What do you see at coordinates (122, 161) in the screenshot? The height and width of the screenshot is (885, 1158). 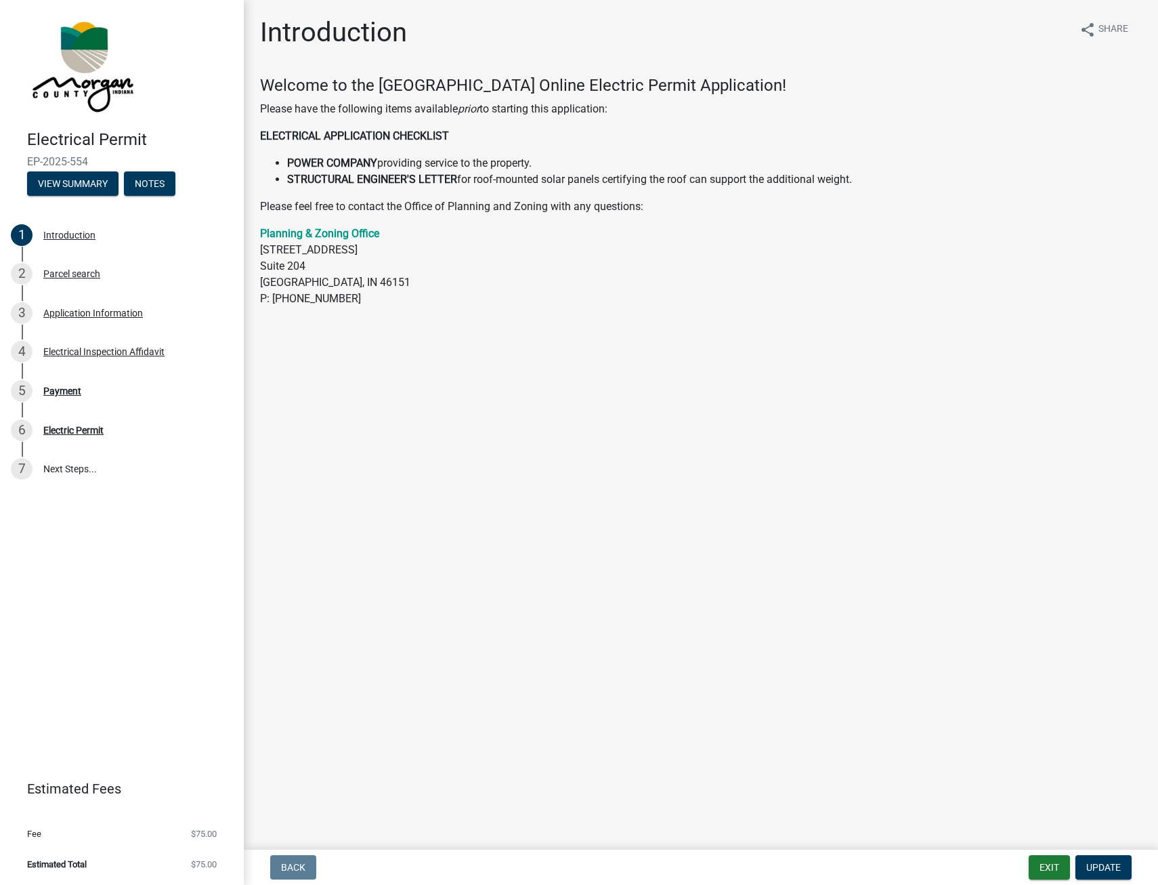 I see `span: EP-2025-554` at bounding box center [122, 161].